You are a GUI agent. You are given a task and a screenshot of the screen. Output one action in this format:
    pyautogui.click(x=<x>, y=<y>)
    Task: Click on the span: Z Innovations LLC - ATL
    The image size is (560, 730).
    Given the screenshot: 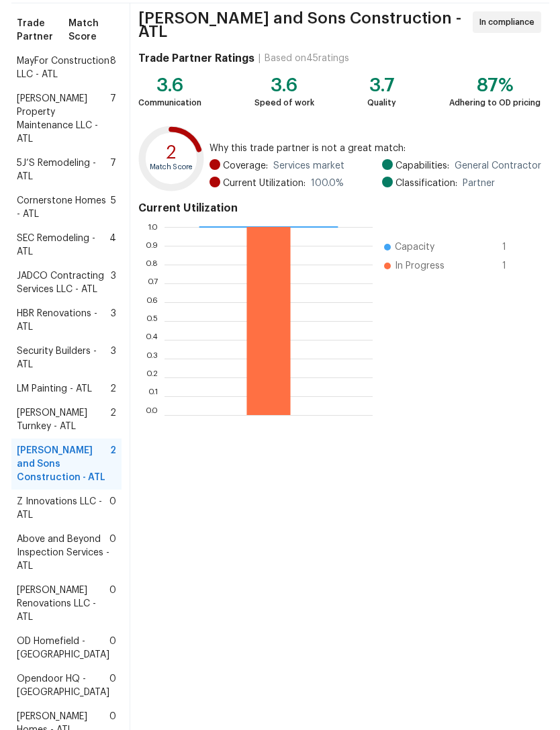 What is the action you would take?
    pyautogui.click(x=63, y=508)
    